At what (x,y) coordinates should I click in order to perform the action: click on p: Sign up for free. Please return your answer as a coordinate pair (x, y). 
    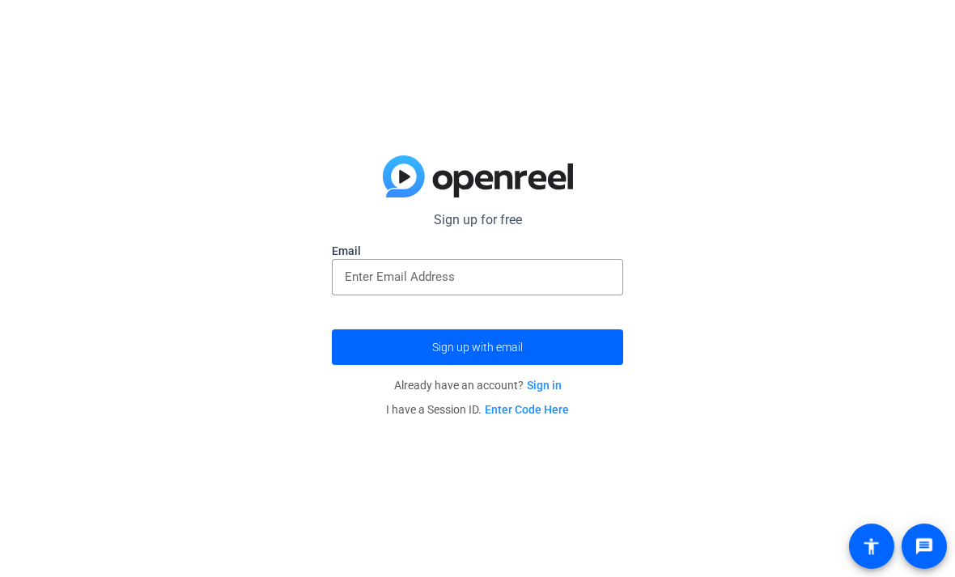
    Looking at the image, I should click on (477, 220).